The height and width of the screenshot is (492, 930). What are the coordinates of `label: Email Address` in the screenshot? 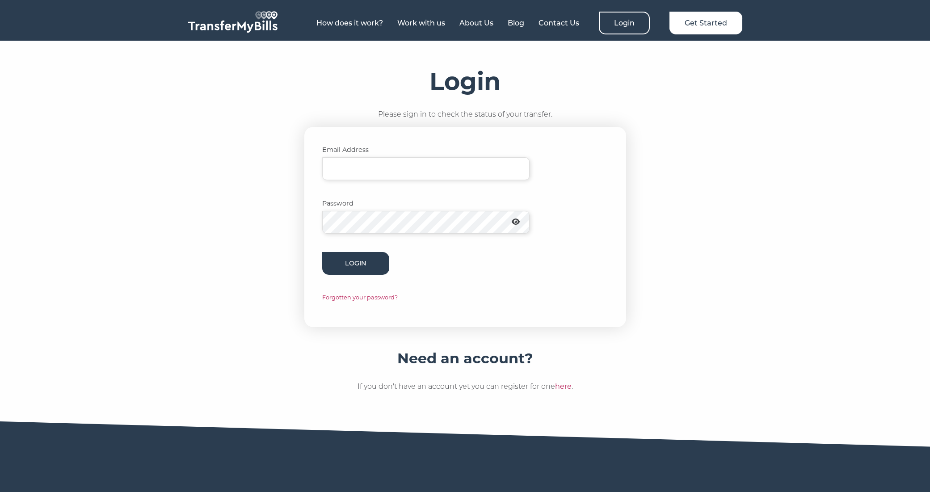 It's located at (356, 150).